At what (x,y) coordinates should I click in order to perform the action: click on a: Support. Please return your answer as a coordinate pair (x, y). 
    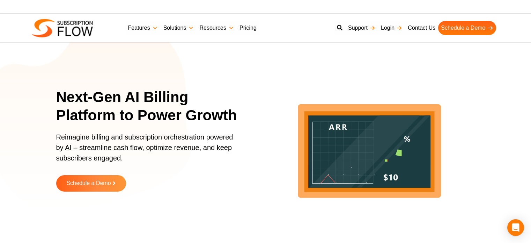
    Looking at the image, I should click on (362, 28).